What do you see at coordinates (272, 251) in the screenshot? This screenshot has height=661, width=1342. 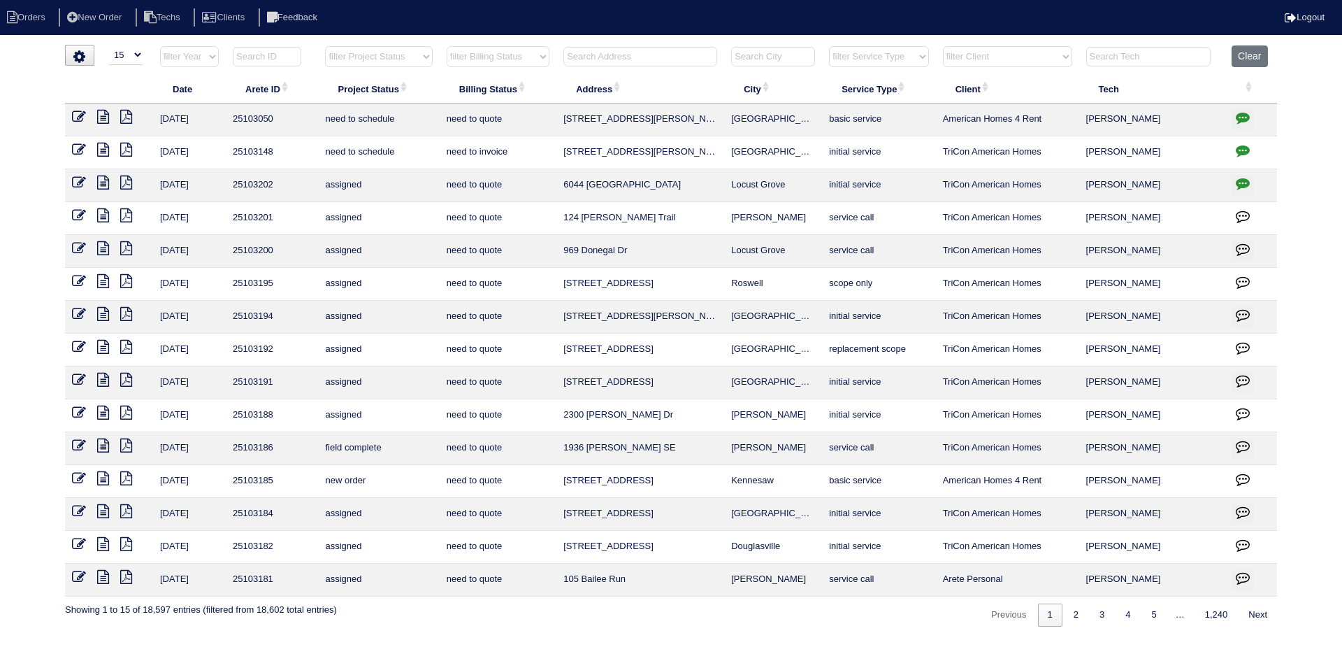 I see `td: 25103200` at bounding box center [272, 251].